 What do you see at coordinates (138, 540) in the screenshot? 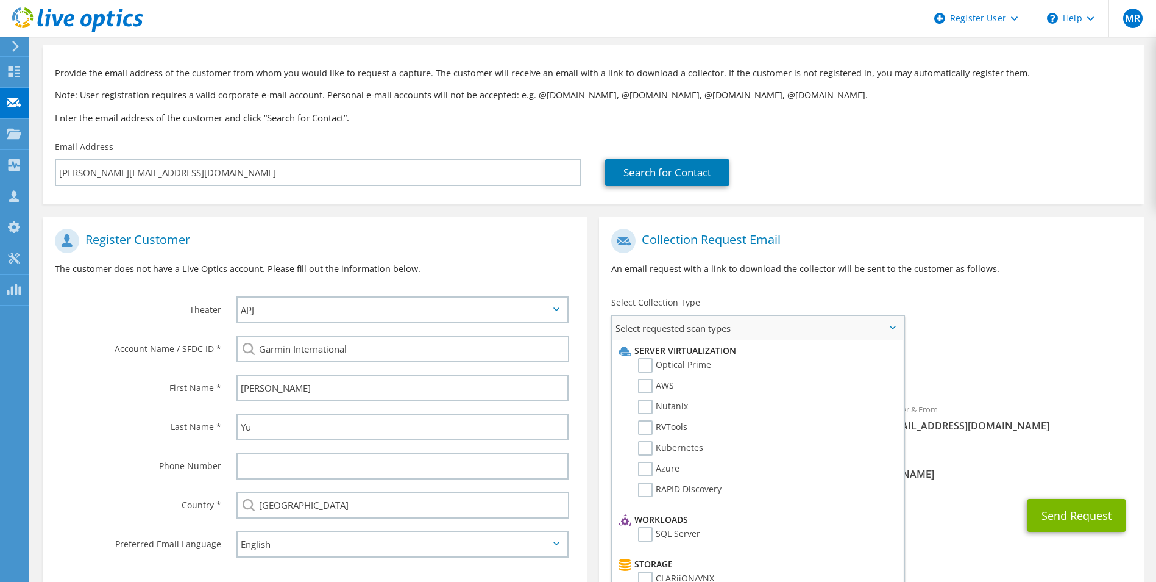
I see `label: Preferred Email Language` at bounding box center [138, 540].